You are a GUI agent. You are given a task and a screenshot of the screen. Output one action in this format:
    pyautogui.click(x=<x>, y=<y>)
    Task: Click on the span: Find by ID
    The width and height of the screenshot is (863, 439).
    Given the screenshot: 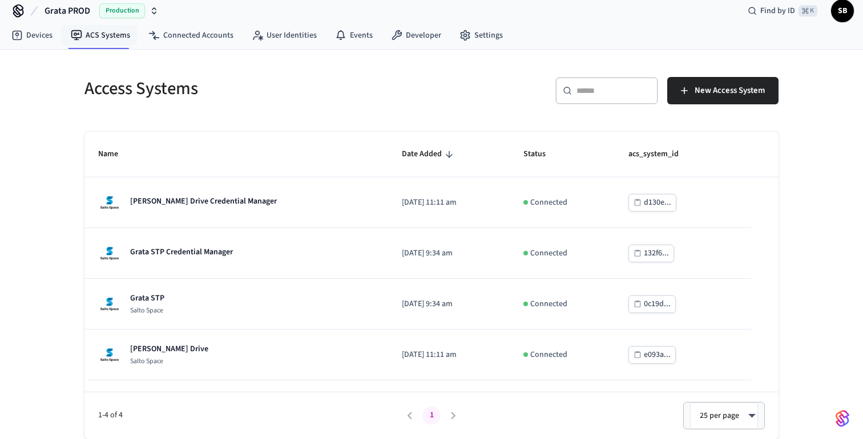 What is the action you would take?
    pyautogui.click(x=777, y=11)
    